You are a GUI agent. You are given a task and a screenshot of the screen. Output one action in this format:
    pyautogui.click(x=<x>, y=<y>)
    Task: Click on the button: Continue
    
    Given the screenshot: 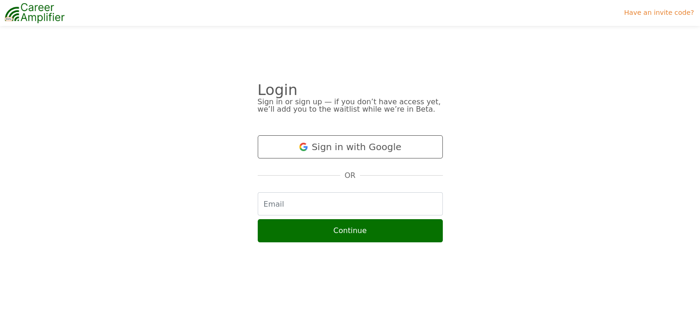 What is the action you would take?
    pyautogui.click(x=350, y=231)
    